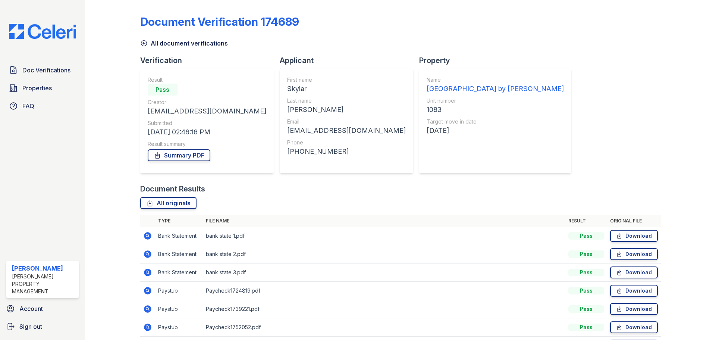 The image size is (716, 340). I want to click on div: Last name, so click(346, 101).